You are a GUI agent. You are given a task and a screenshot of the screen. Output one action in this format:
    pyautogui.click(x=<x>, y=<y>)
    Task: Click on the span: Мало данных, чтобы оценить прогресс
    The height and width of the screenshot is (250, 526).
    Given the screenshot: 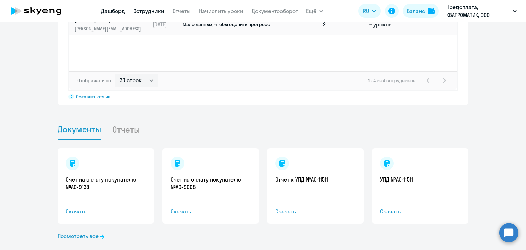 What is the action you would take?
    pyautogui.click(x=227, y=24)
    